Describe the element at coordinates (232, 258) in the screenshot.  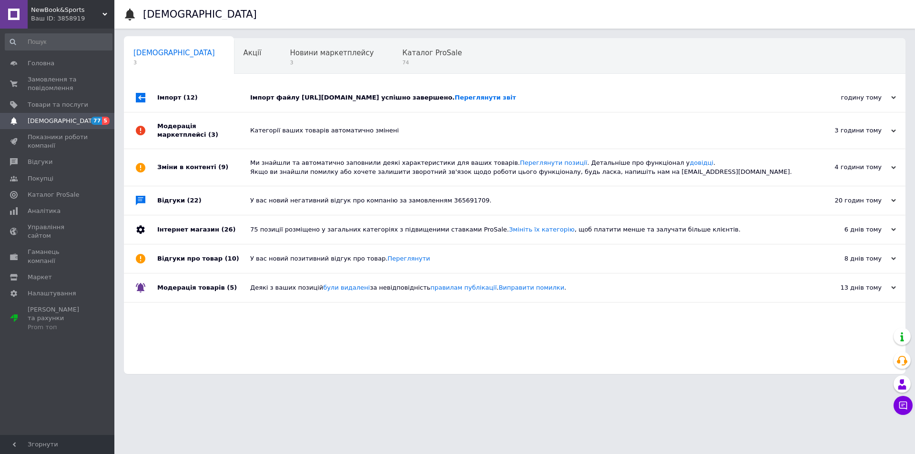
I see `span: (10)` at that location.